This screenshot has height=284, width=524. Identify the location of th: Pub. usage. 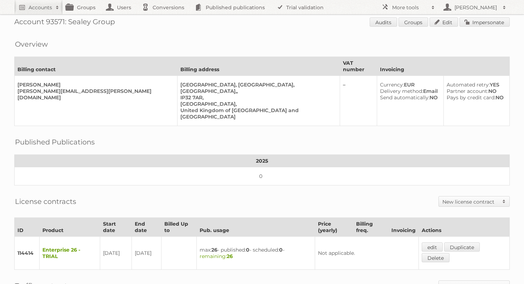
(255, 227).